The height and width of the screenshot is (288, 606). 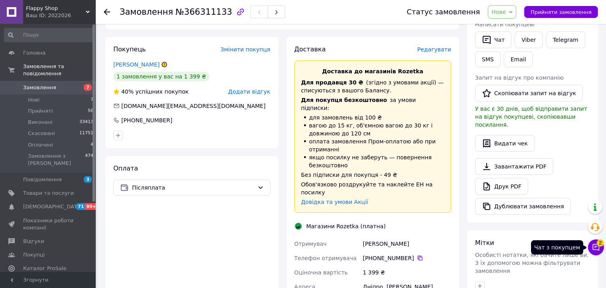 What do you see at coordinates (59, 70) in the screenshot?
I see `span: Замовлення та повідомлення` at bounding box center [59, 70].